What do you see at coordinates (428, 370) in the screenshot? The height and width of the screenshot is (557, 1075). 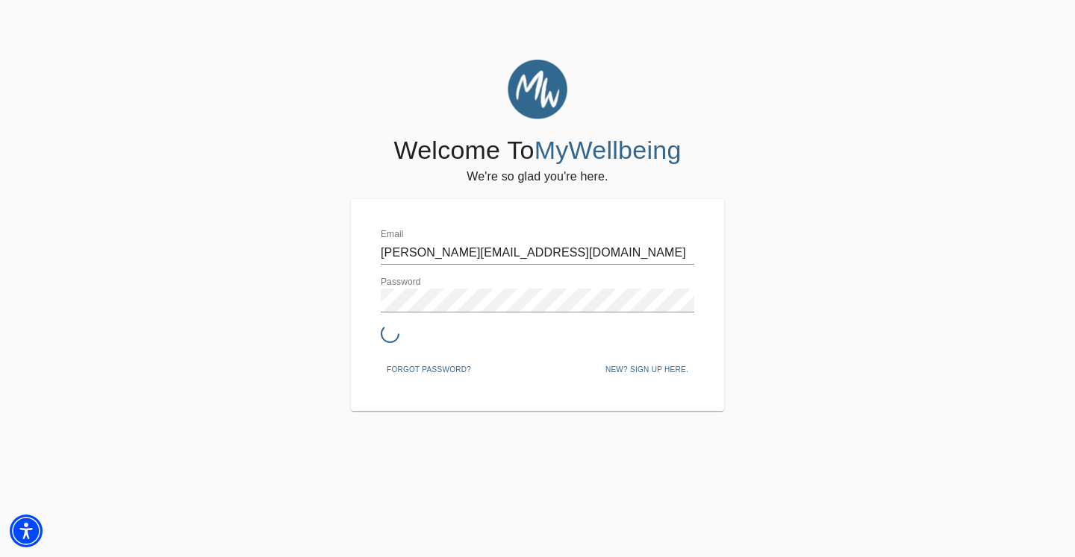 I see `button: Forgot password?` at bounding box center [428, 370].